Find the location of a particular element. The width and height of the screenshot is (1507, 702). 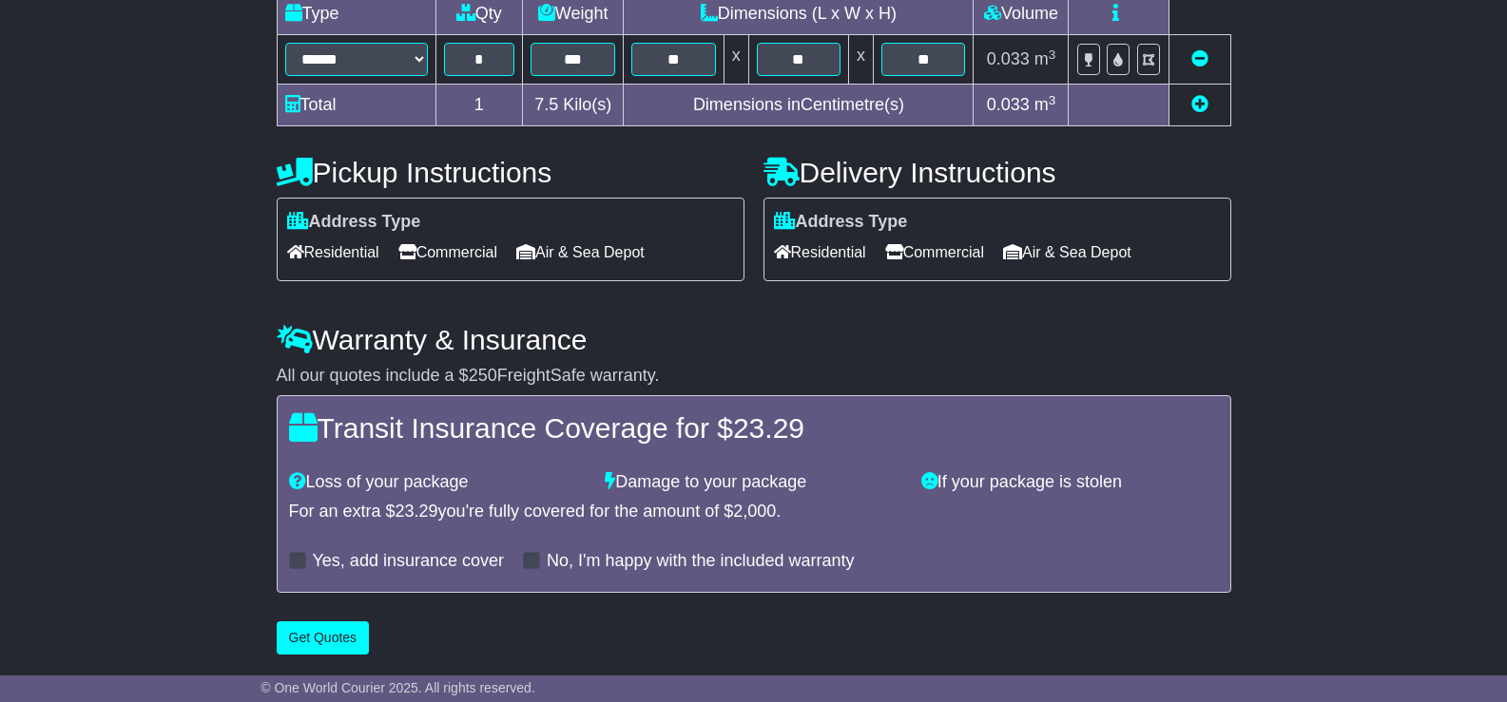

a: Remove this item is located at coordinates (1200, 59).